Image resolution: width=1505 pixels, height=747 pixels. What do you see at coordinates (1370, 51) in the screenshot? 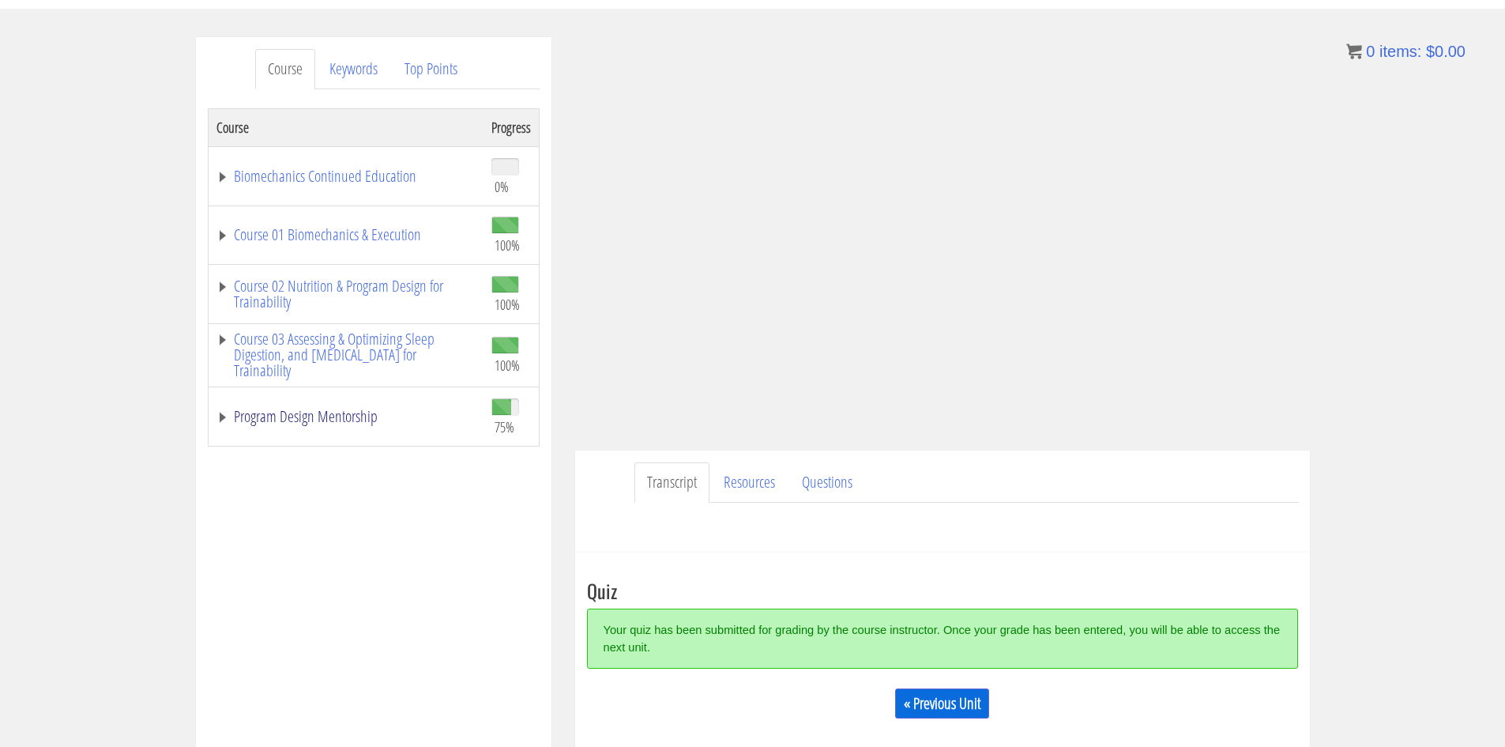
I see `span: 0` at bounding box center [1370, 51].